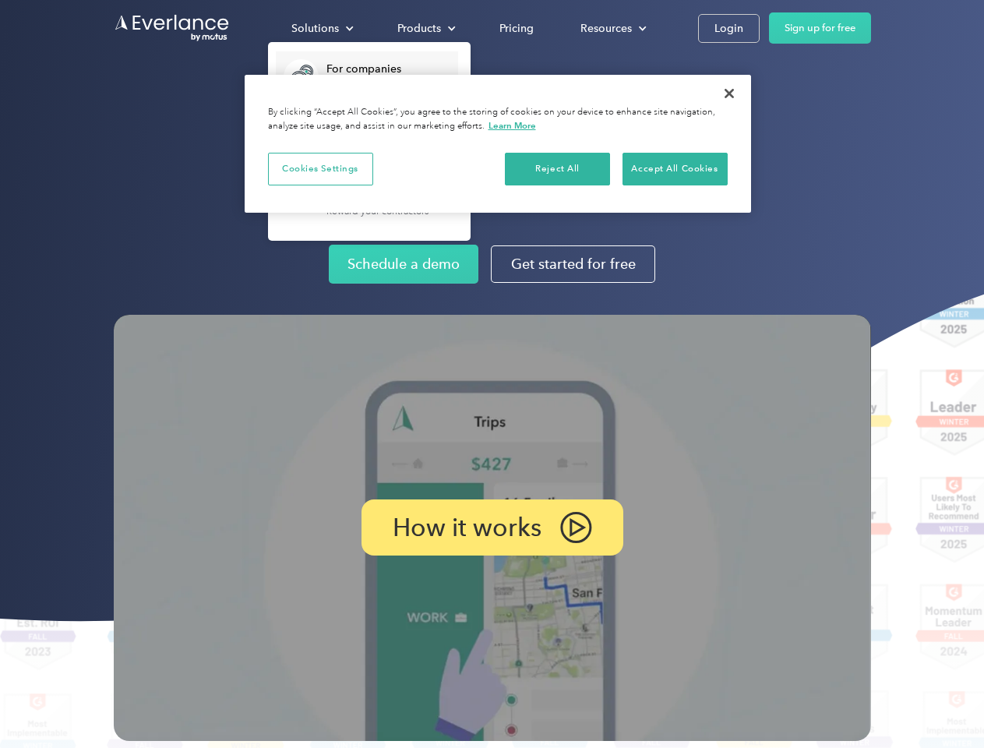 This screenshot has height=748, width=984. Describe the element at coordinates (516, 28) in the screenshot. I see `div: Pricing` at that location.